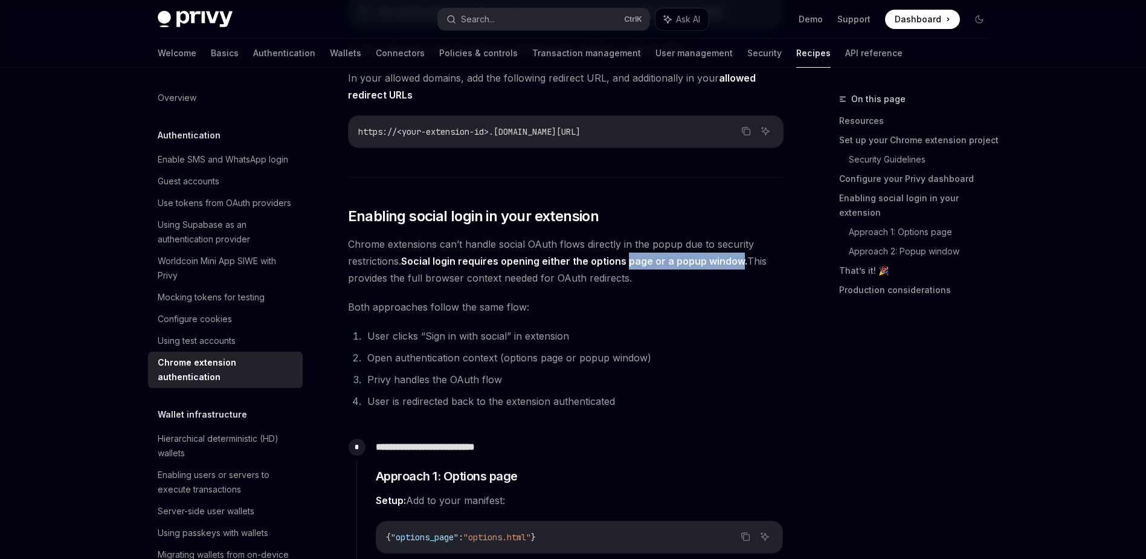  What do you see at coordinates (225, 511) in the screenshot?
I see `a: Server-side user wallets` at bounding box center [225, 511].